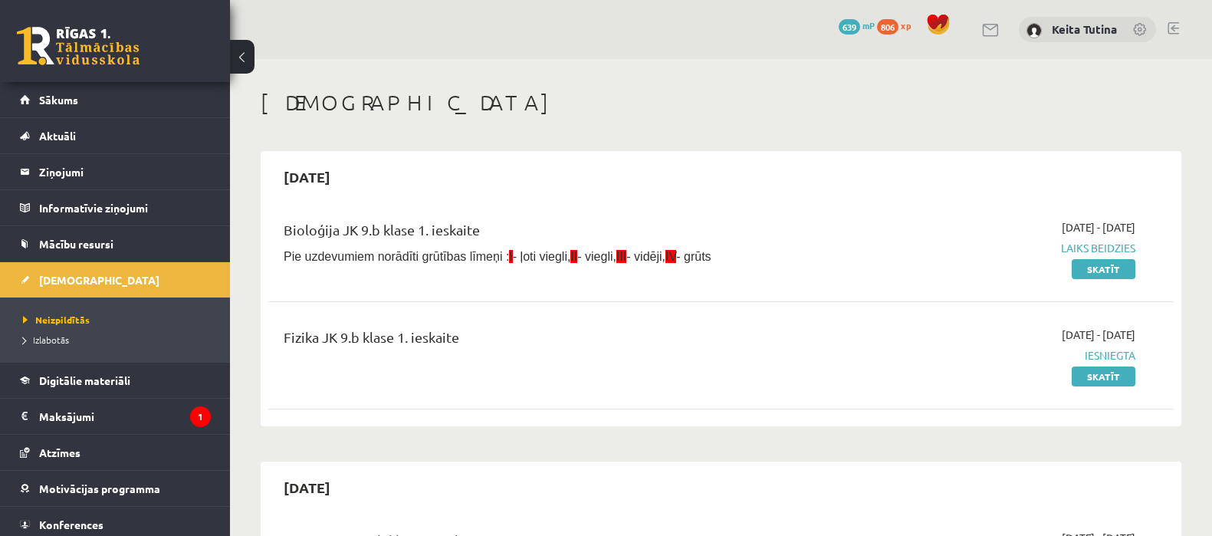  Describe the element at coordinates (671, 256) in the screenshot. I see `span: IV` at that location.